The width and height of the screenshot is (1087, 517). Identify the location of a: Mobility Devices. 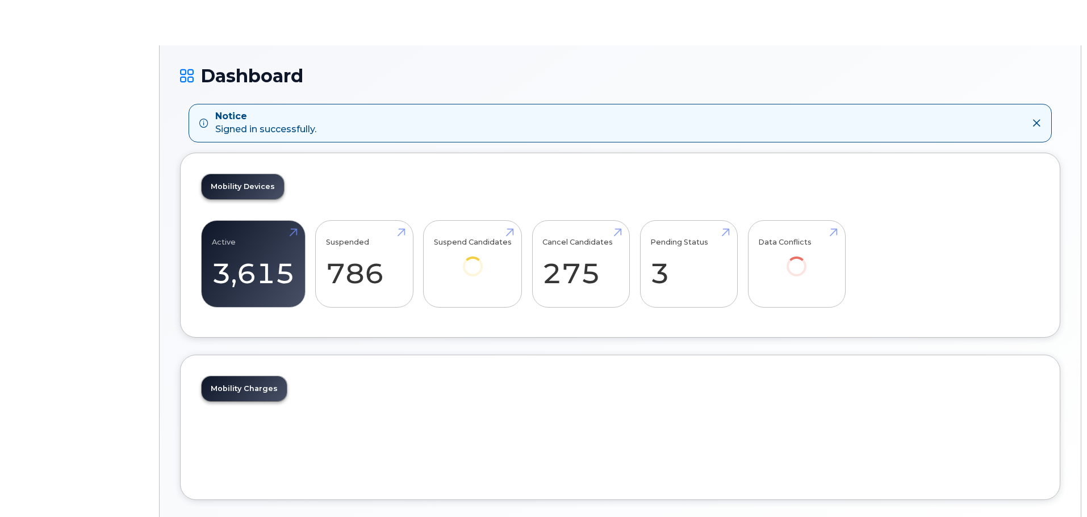
(242, 187).